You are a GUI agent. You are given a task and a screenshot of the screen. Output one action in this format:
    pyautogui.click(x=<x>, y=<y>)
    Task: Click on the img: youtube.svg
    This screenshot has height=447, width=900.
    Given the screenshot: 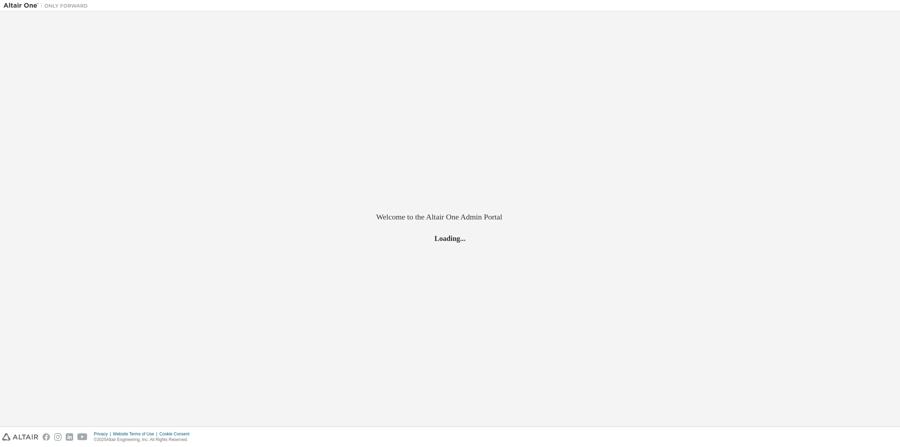 What is the action you would take?
    pyautogui.click(x=82, y=437)
    